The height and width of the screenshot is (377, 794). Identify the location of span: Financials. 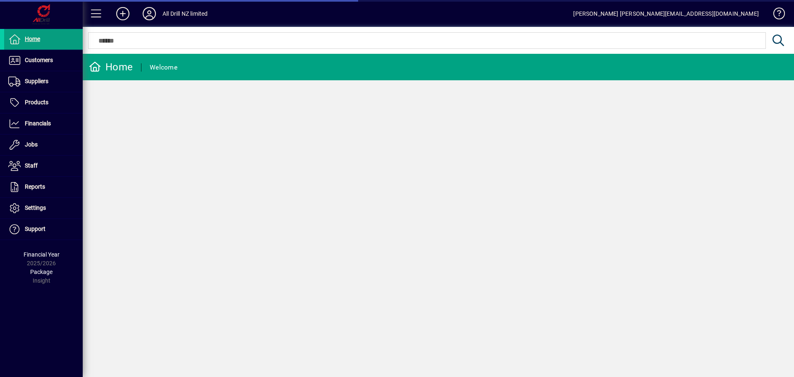
(38, 123).